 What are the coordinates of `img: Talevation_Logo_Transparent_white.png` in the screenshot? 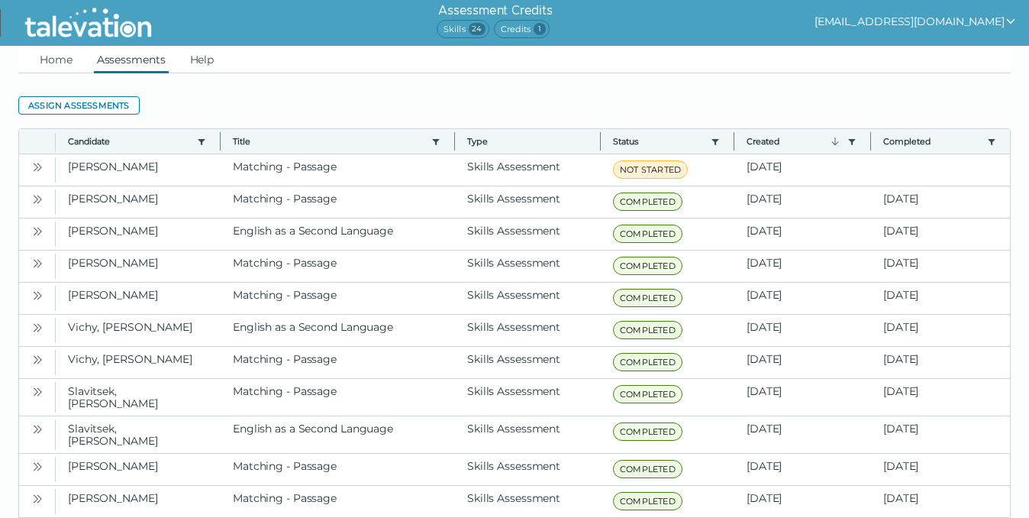 It's located at (88, 23).